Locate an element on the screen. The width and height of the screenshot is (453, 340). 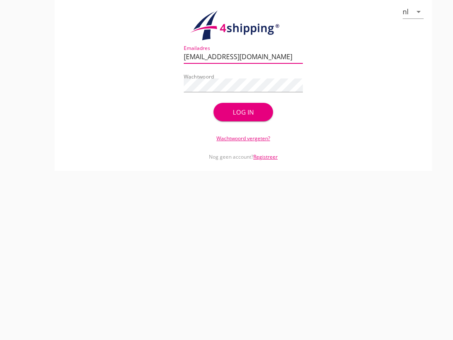
div: nl is located at coordinates (406, 12).